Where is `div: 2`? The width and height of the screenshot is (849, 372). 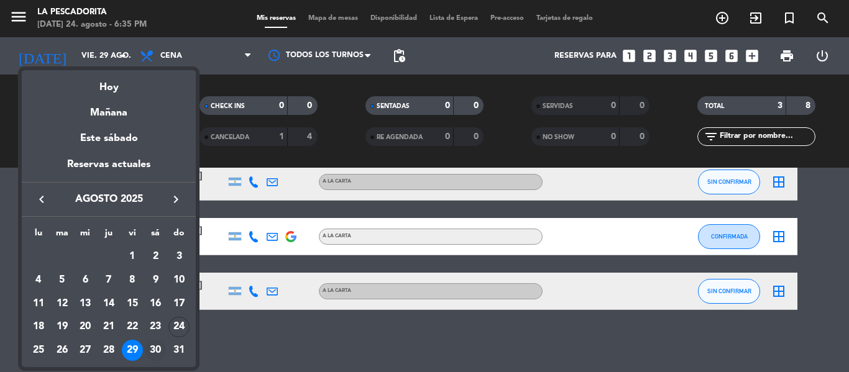
div: 2 is located at coordinates (155, 257).